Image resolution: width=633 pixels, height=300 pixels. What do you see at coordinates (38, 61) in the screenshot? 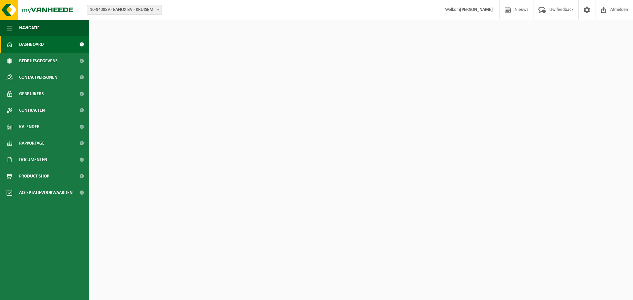
I see `span: Bedrijfsgegevens` at bounding box center [38, 61].